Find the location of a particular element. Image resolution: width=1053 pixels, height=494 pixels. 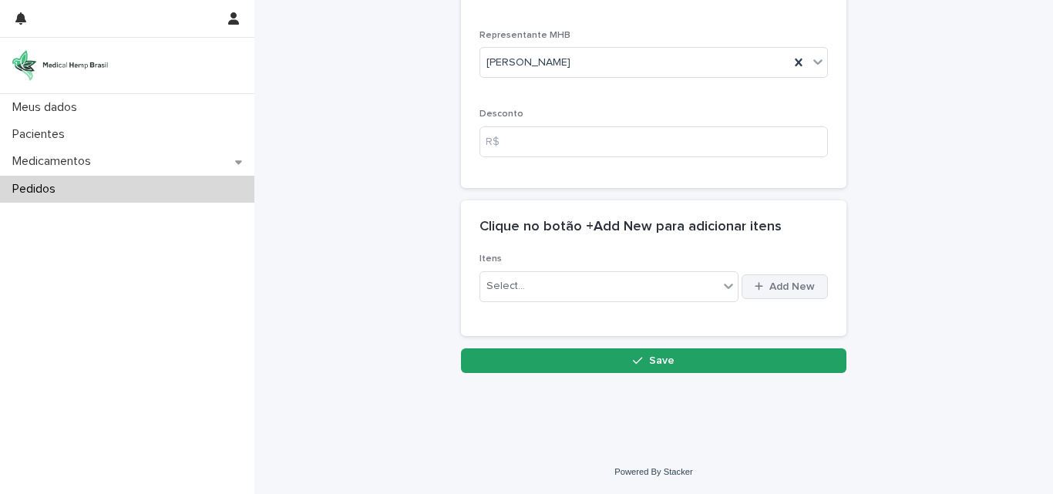

button: Add New is located at coordinates (785, 287).